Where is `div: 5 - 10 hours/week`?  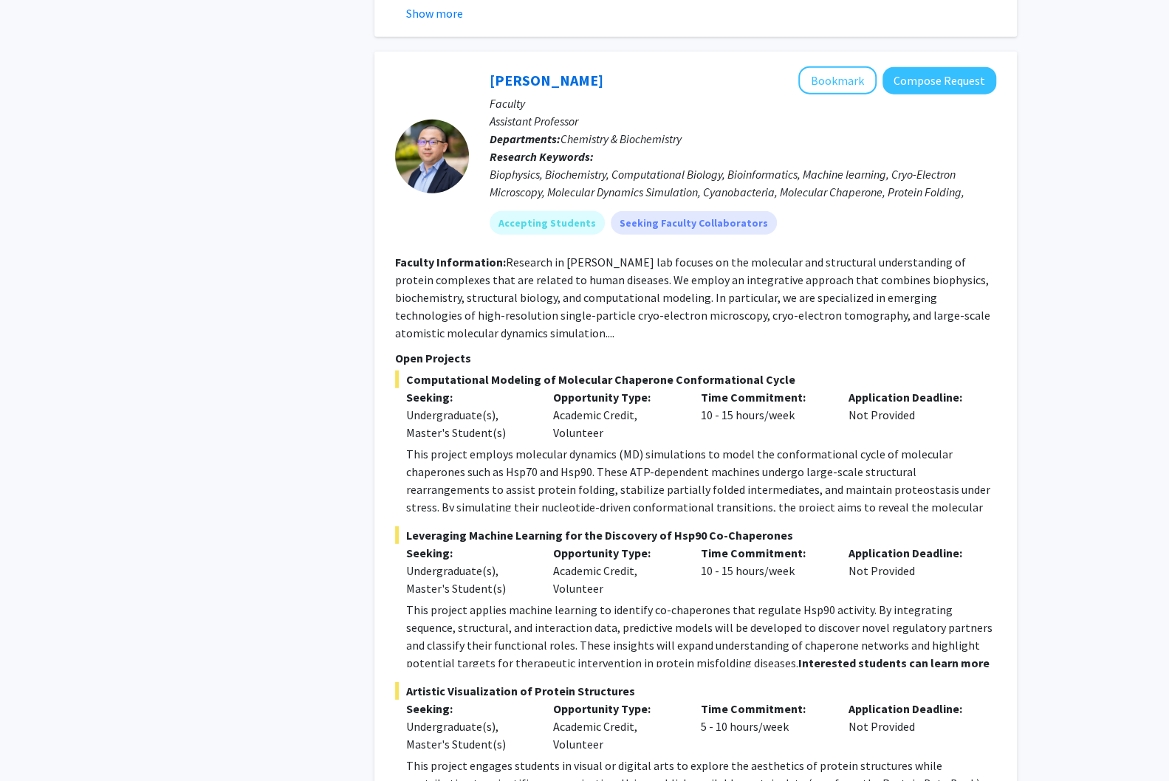 div: 5 - 10 hours/week is located at coordinates (764, 727).